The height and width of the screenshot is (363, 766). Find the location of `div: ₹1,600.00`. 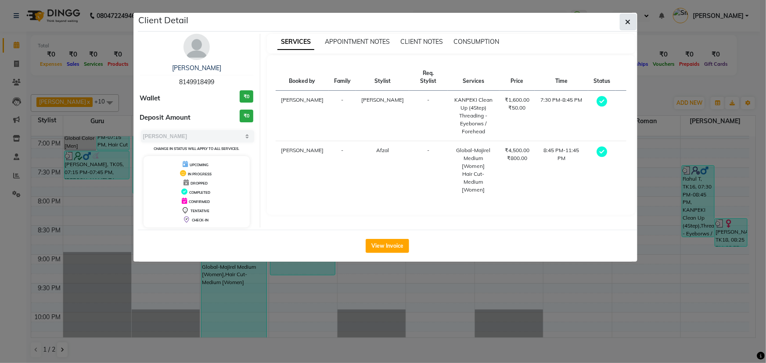

div: ₹1,600.00 is located at coordinates (517, 100).